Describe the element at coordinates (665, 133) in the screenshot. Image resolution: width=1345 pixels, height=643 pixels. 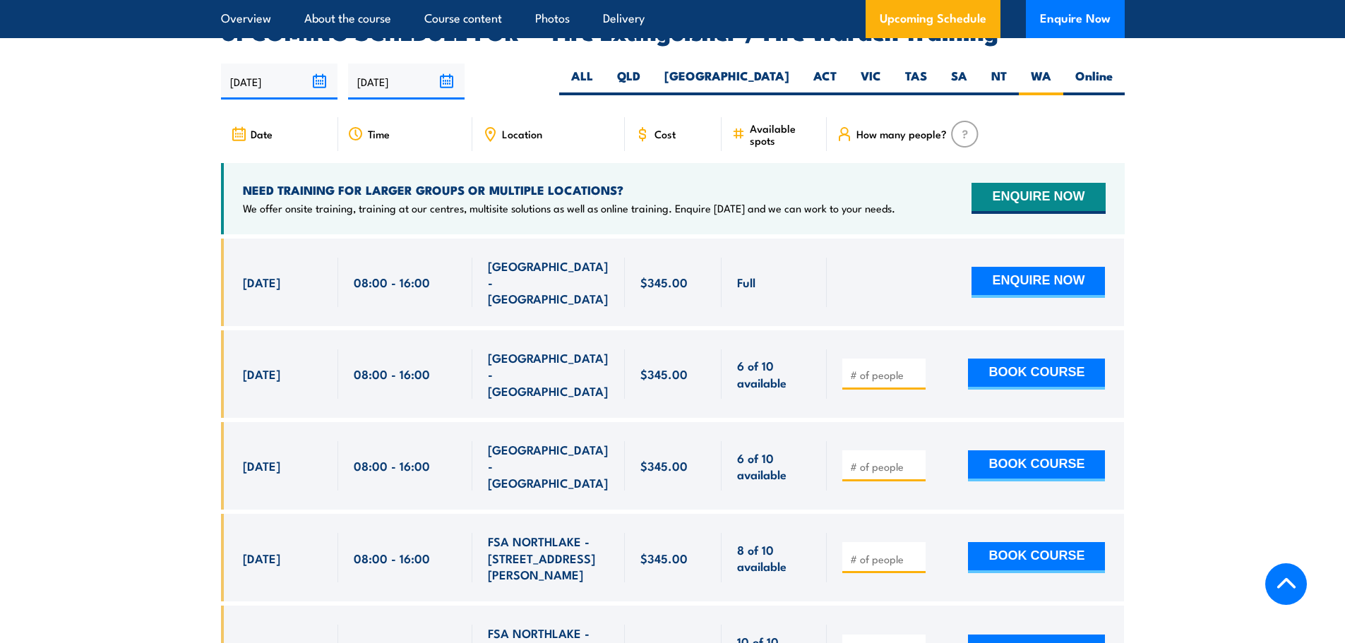
I see `span: Cost` at that location.